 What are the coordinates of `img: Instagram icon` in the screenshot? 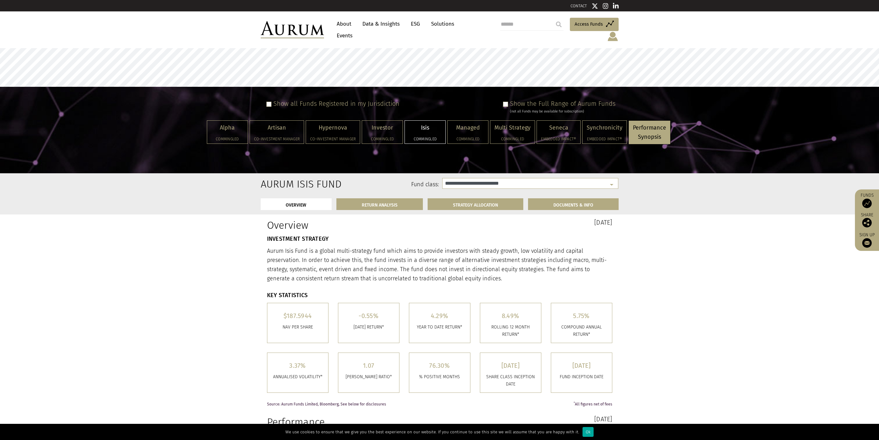 It's located at (605, 6).